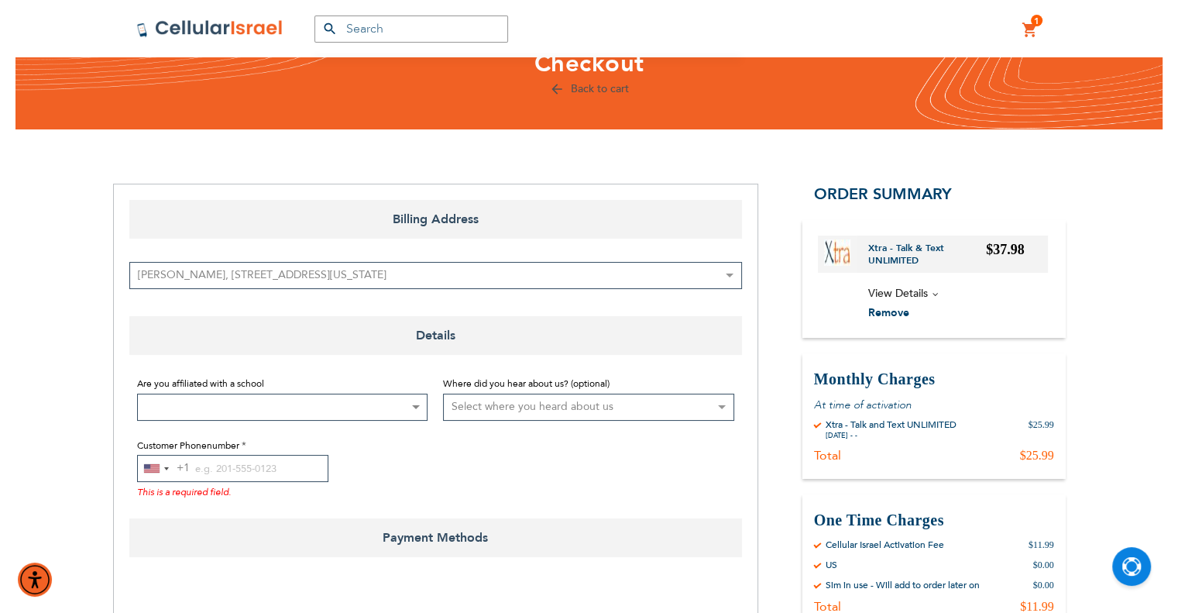 The width and height of the screenshot is (1178, 613). What do you see at coordinates (183, 468) in the screenshot?
I see `div: +1` at bounding box center [183, 468].